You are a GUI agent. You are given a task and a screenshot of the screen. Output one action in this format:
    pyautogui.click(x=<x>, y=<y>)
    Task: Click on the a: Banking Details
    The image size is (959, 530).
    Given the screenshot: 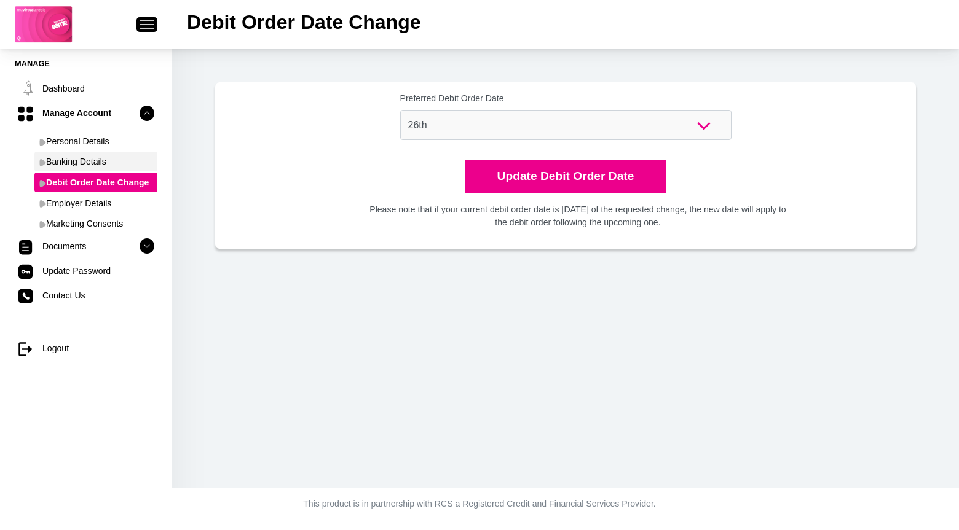 What is the action you would take?
    pyautogui.click(x=96, y=162)
    